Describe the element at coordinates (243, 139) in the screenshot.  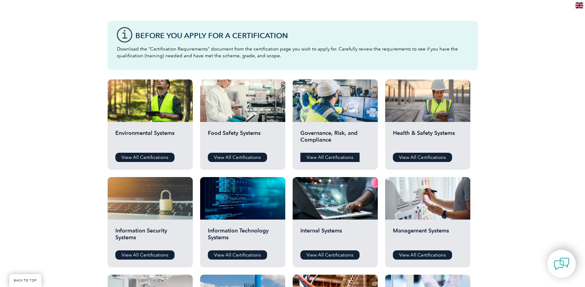
I see `h2: Food Safety Systems` at that location.